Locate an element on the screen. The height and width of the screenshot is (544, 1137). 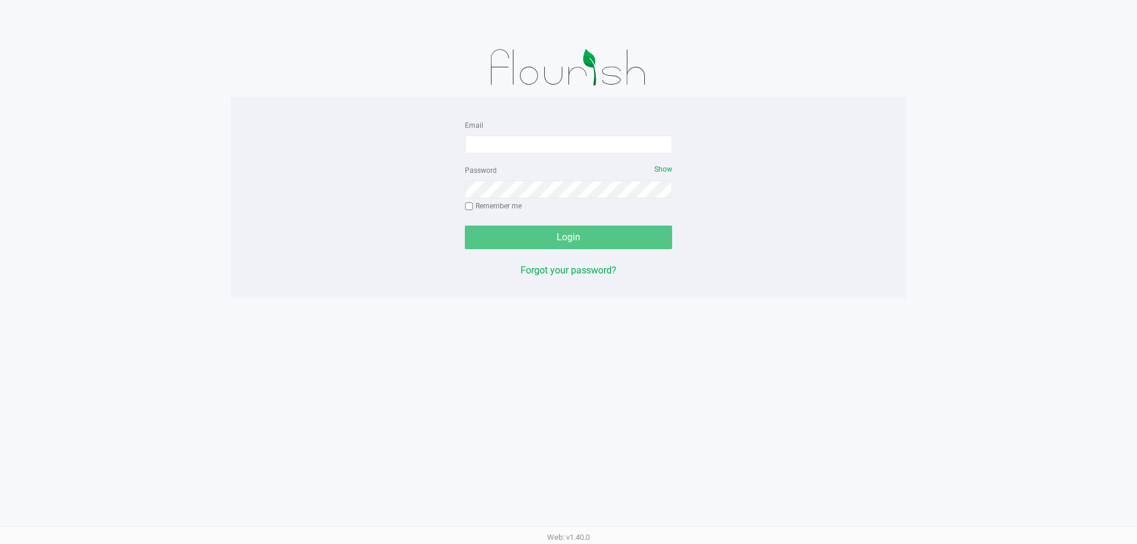
label: Remember me is located at coordinates (493, 206).